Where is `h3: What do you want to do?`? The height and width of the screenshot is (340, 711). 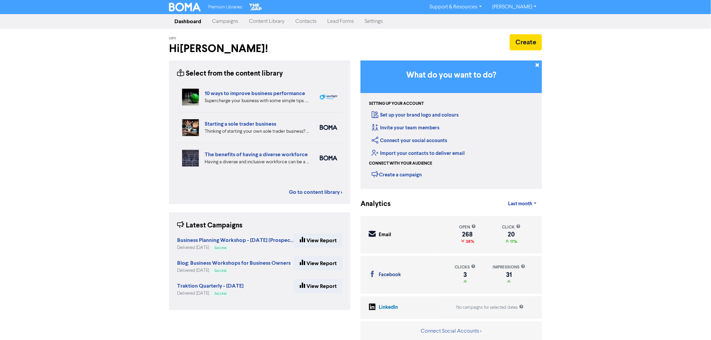
h3: What do you want to do? is located at coordinates (451, 75).